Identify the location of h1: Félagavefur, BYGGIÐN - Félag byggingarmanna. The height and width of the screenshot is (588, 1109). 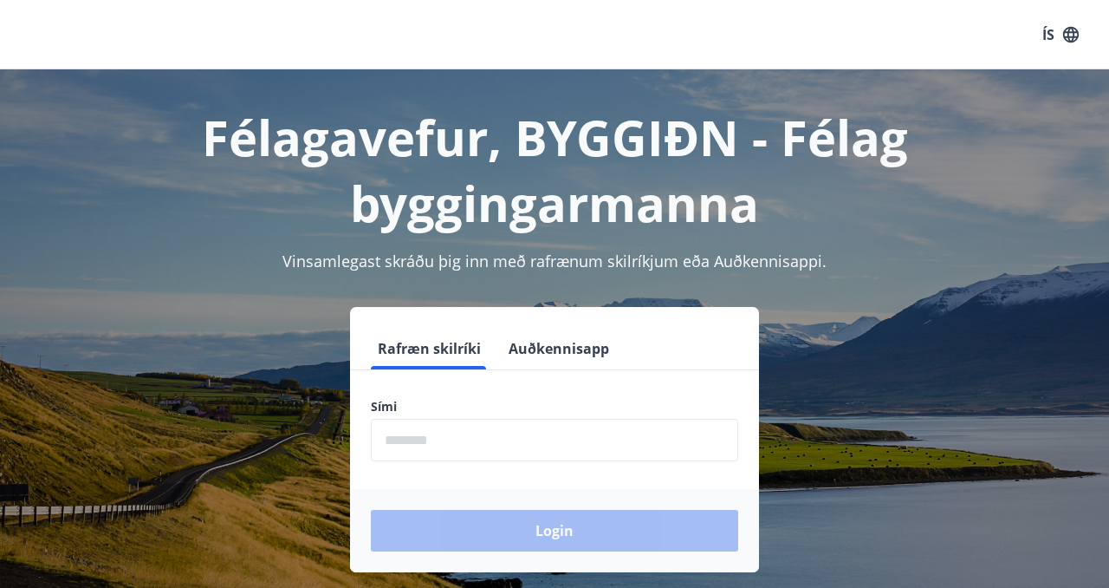
(555, 170).